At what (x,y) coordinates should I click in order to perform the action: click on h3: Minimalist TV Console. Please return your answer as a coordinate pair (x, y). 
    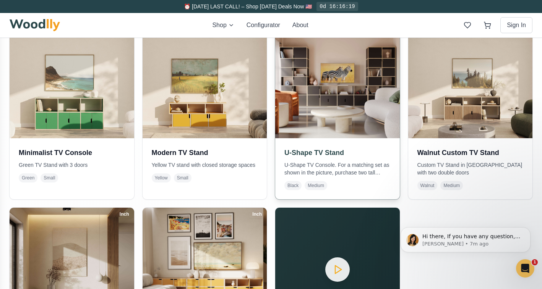
    Looking at the image, I should click on (72, 153).